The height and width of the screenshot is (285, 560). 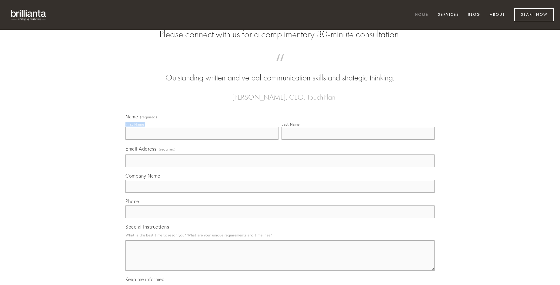 I want to click on span: Company Name, so click(x=143, y=175).